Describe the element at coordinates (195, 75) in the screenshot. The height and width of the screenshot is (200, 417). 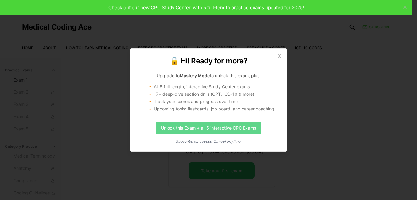
I see `strong: Mastery Mode` at that location.